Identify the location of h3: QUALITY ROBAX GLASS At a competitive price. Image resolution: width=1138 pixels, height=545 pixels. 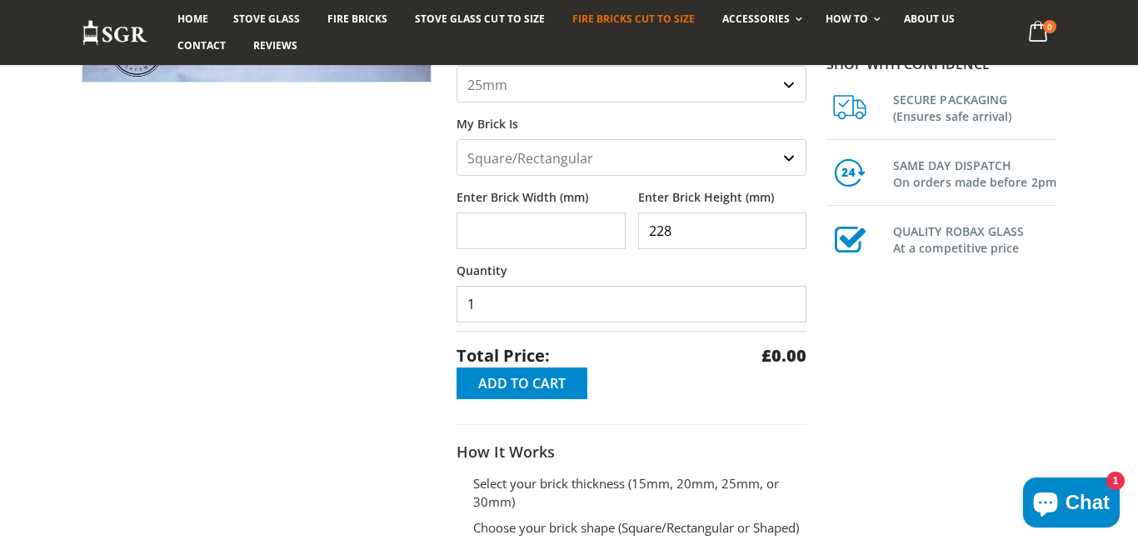
(975, 238).